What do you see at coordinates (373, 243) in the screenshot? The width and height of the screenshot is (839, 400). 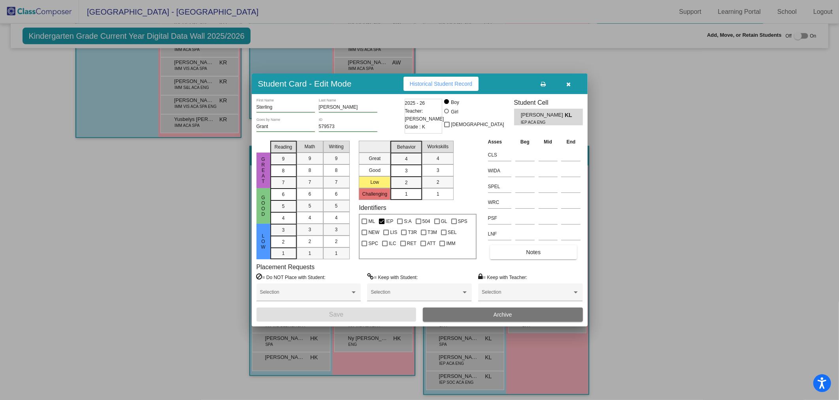 I see `span: SPC` at bounding box center [373, 243].